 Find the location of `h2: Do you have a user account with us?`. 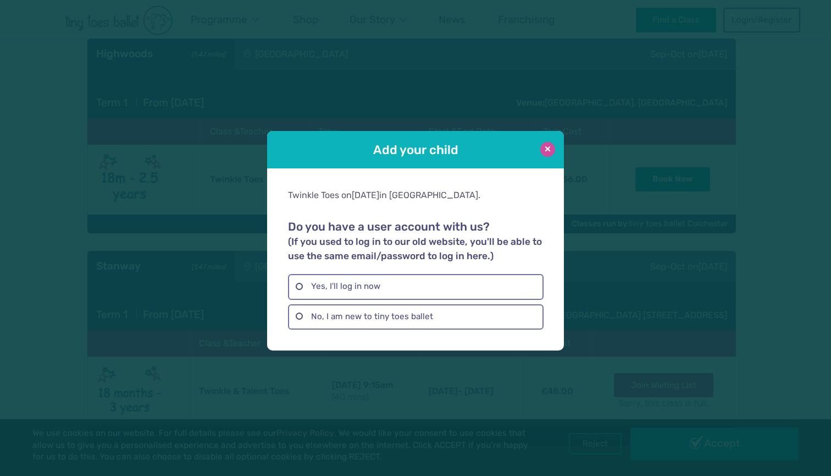

h2: Do you have a user account with us? is located at coordinates (416, 241).